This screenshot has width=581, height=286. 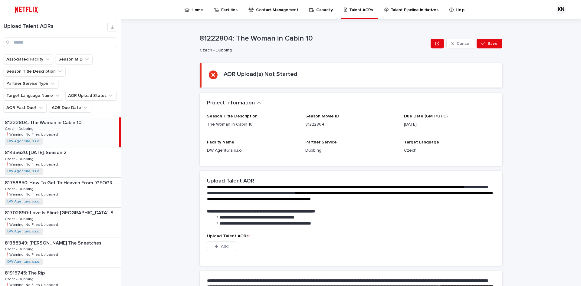 I want to click on p: DW Agentura s.r.o., so click(x=253, y=151).